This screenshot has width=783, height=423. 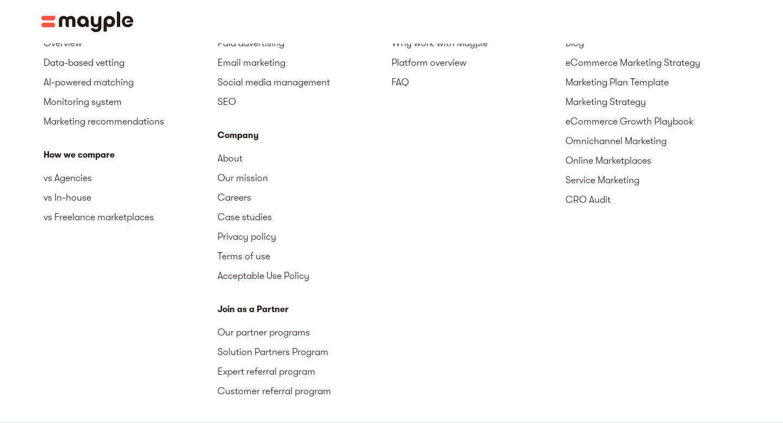 I want to click on a: Our mission, so click(x=304, y=178).